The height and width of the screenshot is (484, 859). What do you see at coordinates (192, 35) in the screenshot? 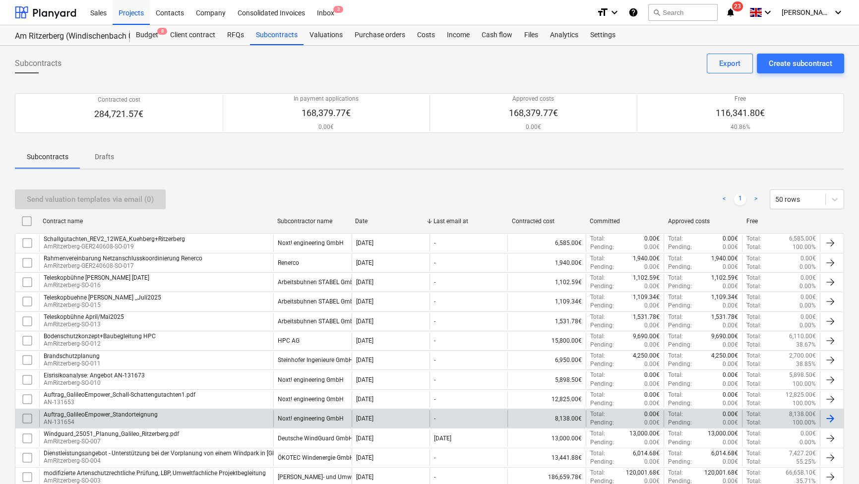
I see `a: Client contract` at bounding box center [192, 35].